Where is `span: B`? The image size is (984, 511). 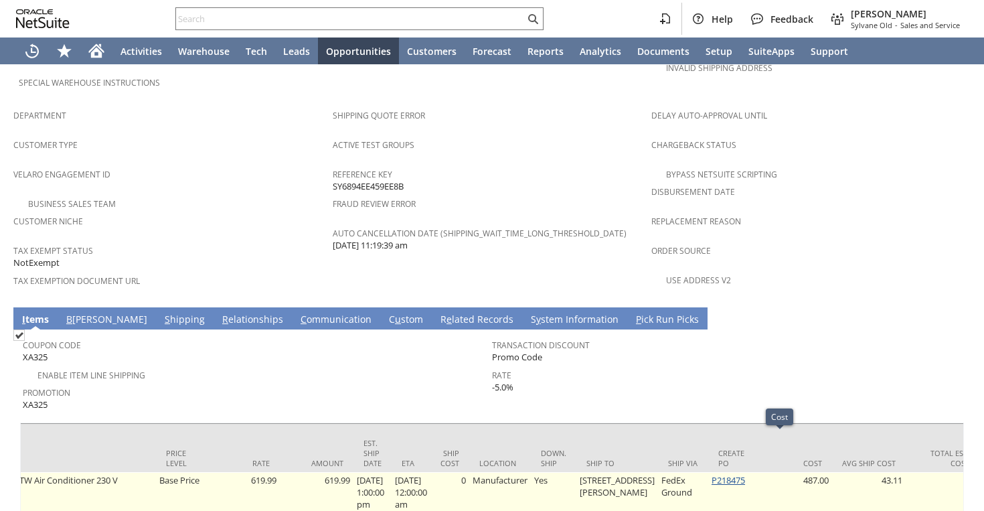 span: B is located at coordinates (69, 319).